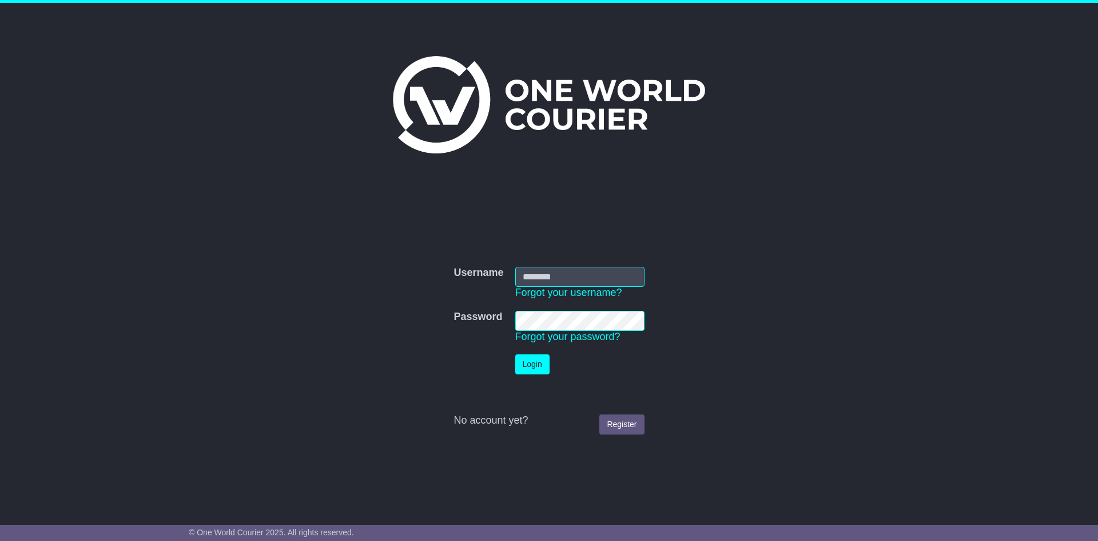  I want to click on a: Register, so click(622, 424).